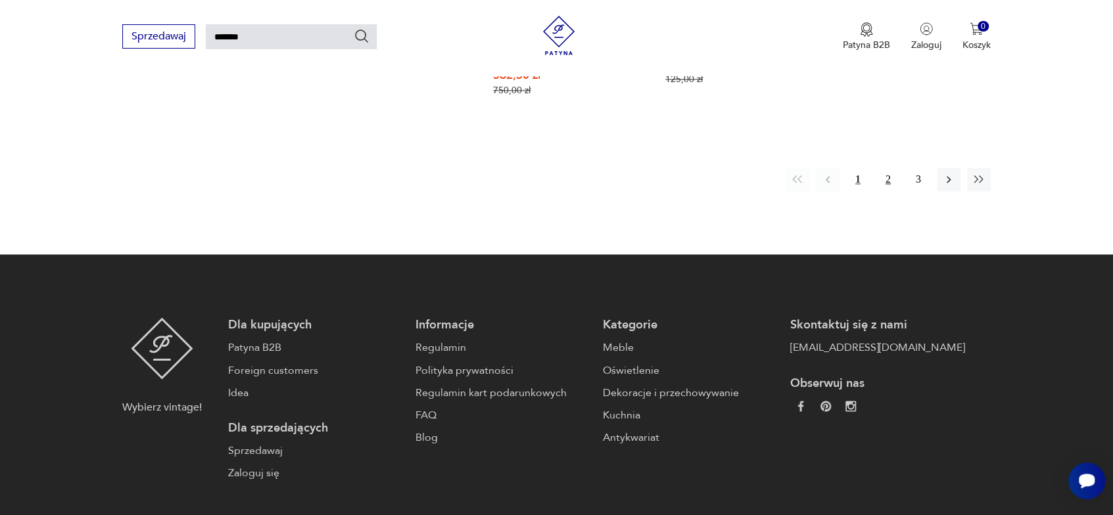 This screenshot has height=515, width=1113. What do you see at coordinates (690, 370) in the screenshot?
I see `a: Oświetlenie` at bounding box center [690, 370].